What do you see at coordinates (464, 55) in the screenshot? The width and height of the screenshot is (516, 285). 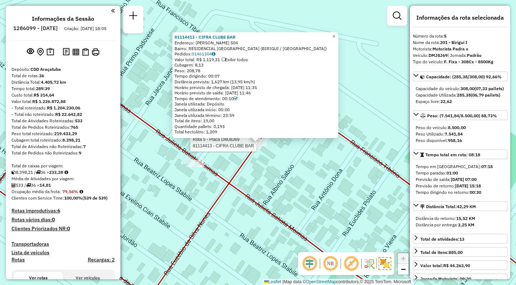 I see `span: | Jornada:` at bounding box center [464, 55].